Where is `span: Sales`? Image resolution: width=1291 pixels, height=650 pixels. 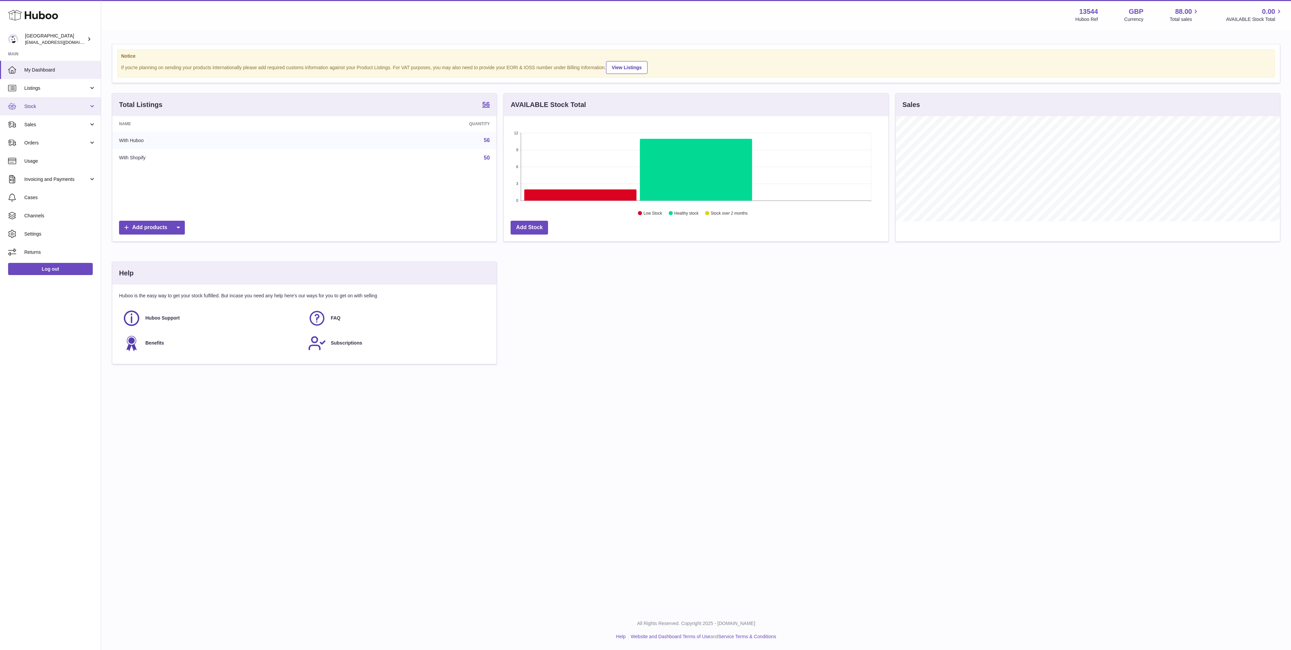
span: Sales is located at coordinates (56, 124).